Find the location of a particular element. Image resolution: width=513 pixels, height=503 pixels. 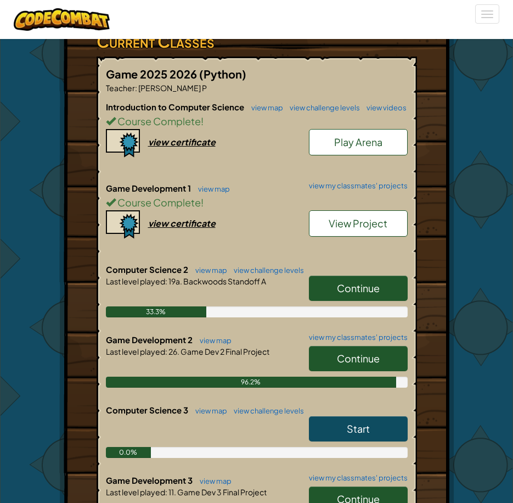

span: Game Dev 2 Final Project is located at coordinates (225, 351).